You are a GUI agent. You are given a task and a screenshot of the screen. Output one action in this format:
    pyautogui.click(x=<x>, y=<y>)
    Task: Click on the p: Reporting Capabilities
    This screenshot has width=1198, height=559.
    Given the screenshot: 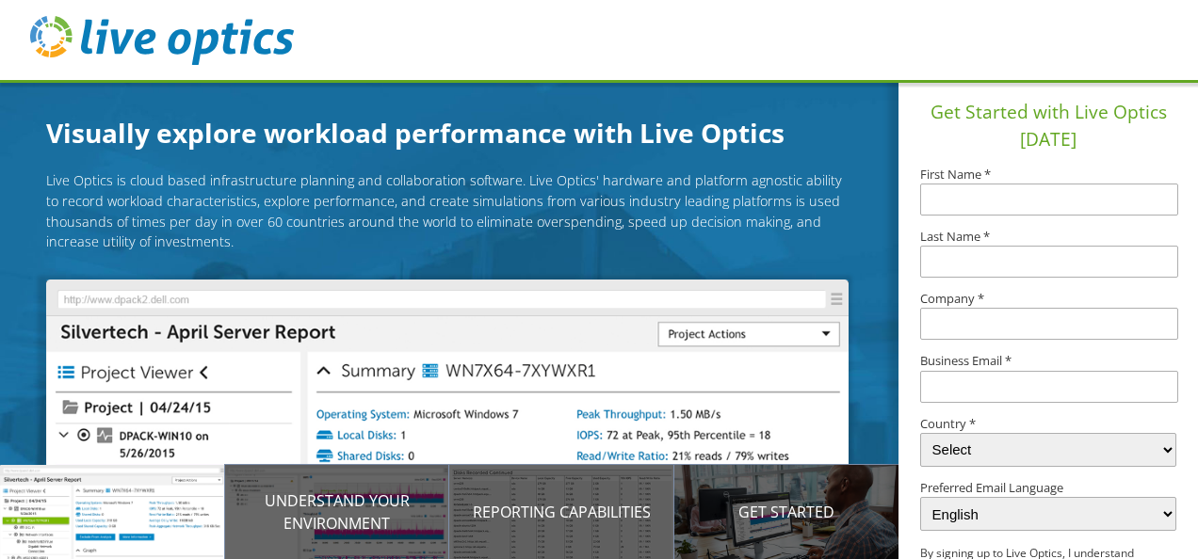 What is the action you would take?
    pyautogui.click(x=561, y=512)
    